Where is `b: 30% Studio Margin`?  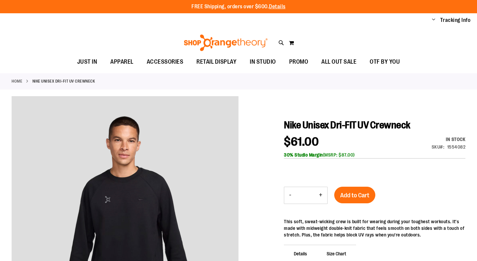 b: 30% Studio Margin is located at coordinates (303, 155).